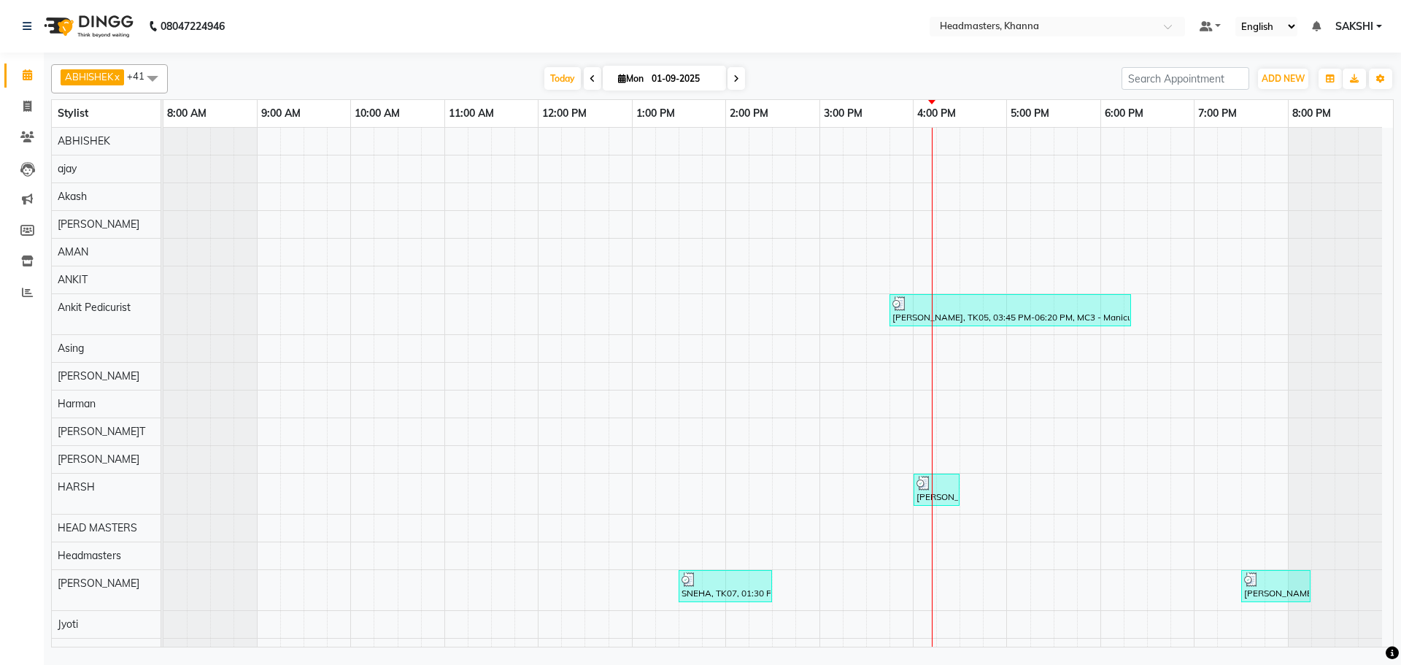  Describe the element at coordinates (1124, 113) in the screenshot. I see `a: 6:00 PM` at that location.